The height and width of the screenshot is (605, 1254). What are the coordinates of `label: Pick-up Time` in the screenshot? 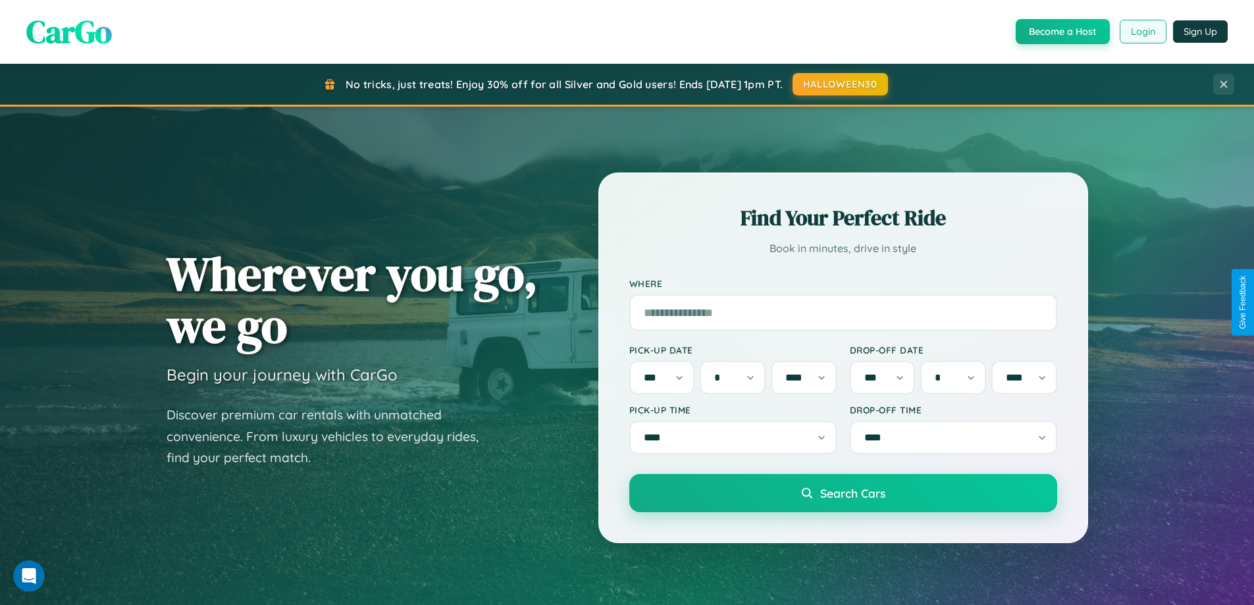 It's located at (732, 409).